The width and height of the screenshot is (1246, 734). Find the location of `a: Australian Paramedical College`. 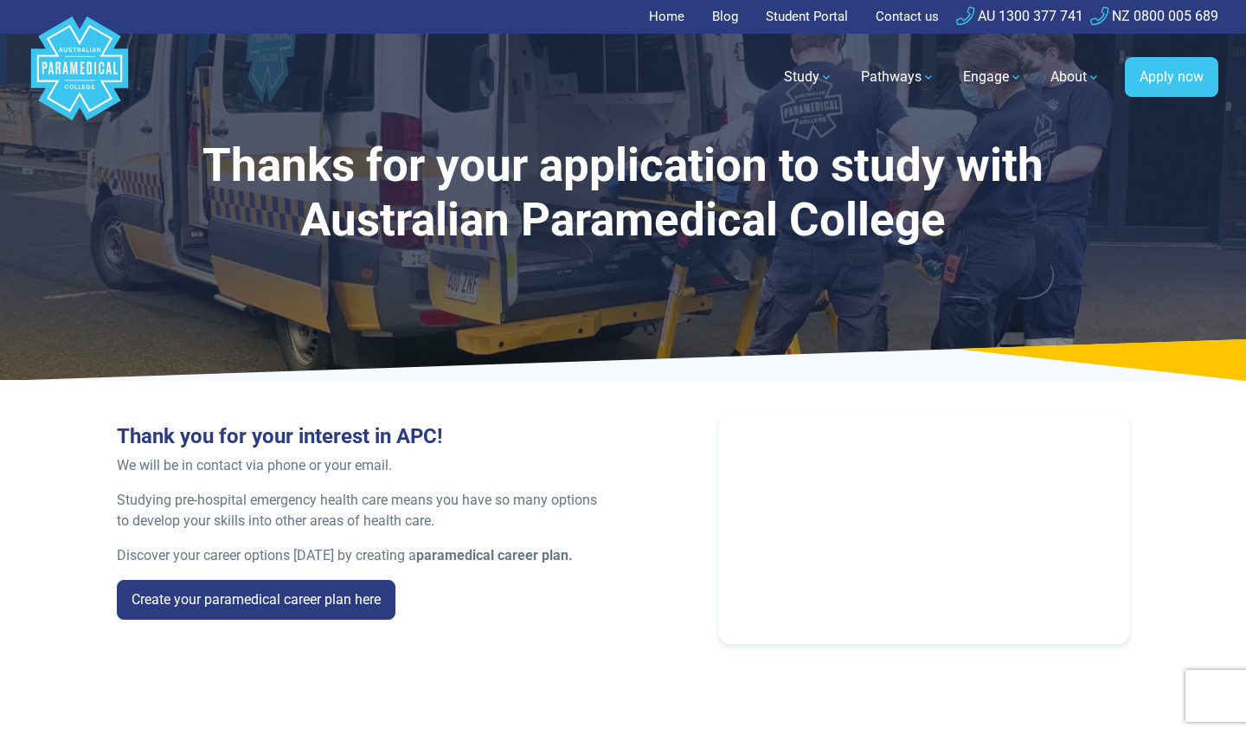

a: Australian Paramedical College is located at coordinates (80, 77).